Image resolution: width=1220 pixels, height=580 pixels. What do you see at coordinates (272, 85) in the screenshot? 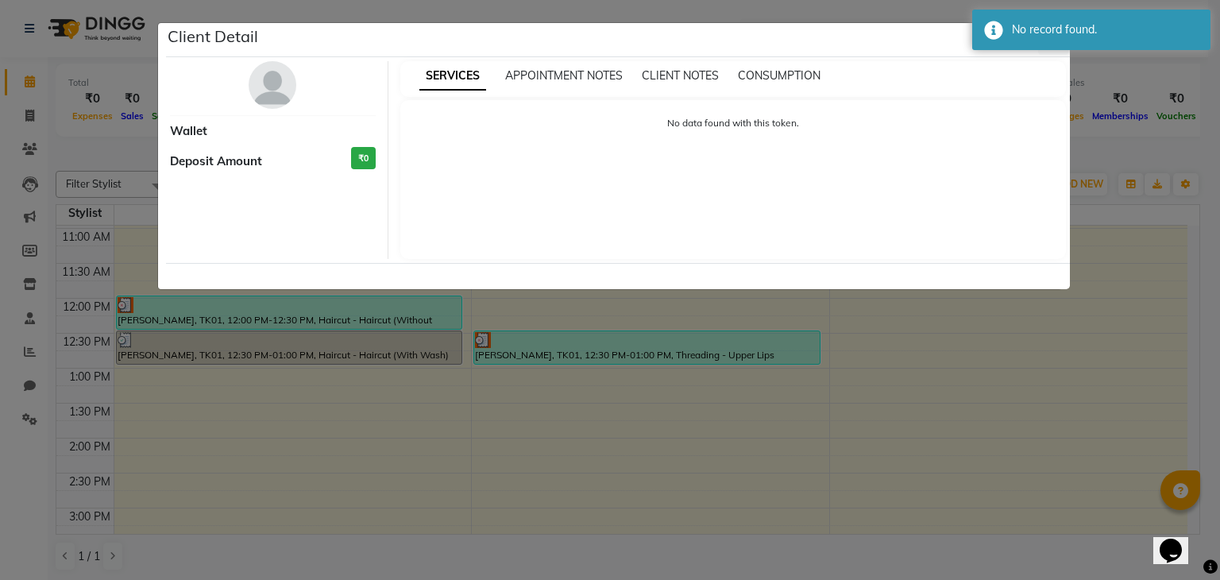
I see `img: avatar` at bounding box center [272, 85].